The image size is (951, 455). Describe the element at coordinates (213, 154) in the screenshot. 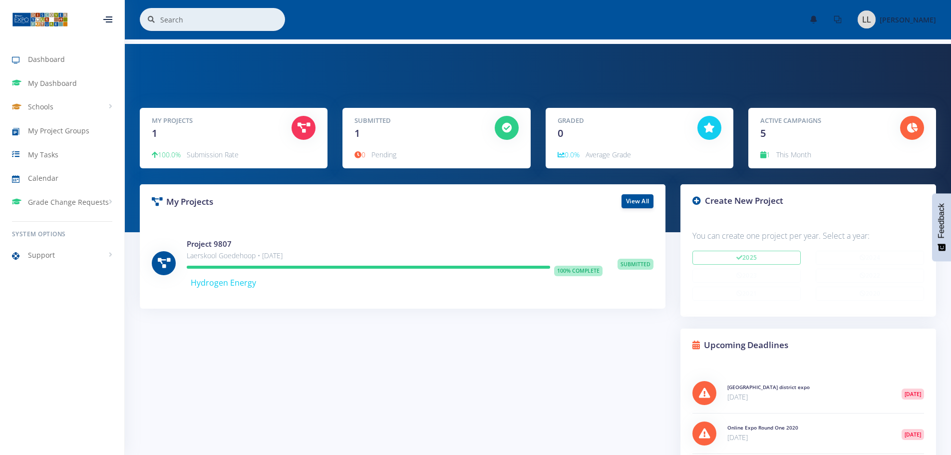

I see `span: Submission Rate` at that location.